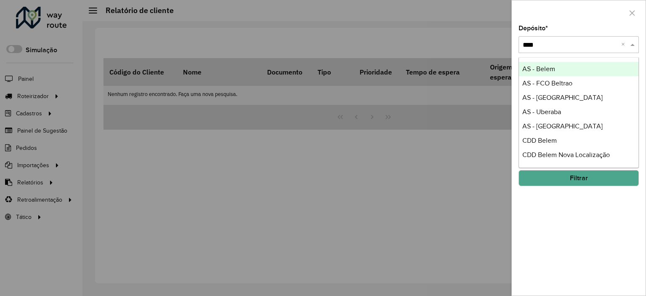 The height and width of the screenshot is (296, 646). I want to click on span: AS - Belem, so click(539, 69).